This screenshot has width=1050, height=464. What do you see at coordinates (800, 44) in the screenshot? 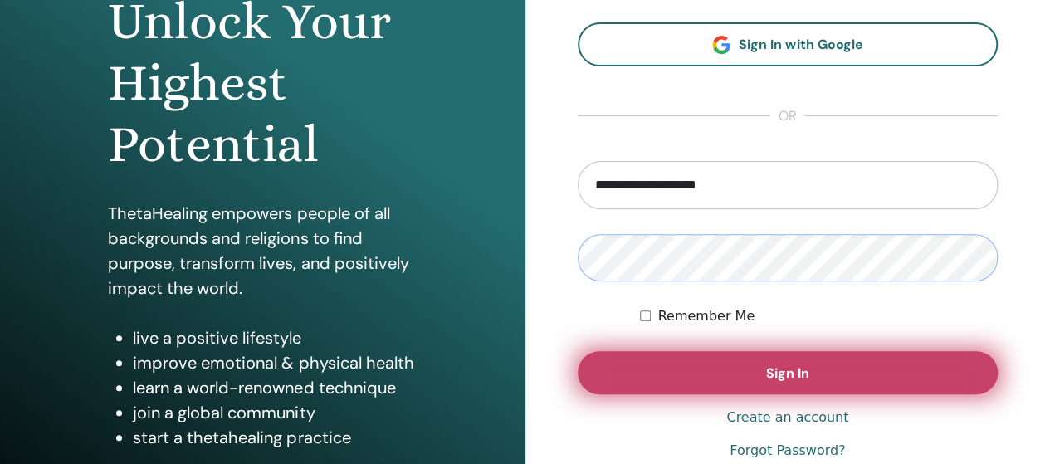
I see `span: Sign In with Google` at bounding box center [800, 44].